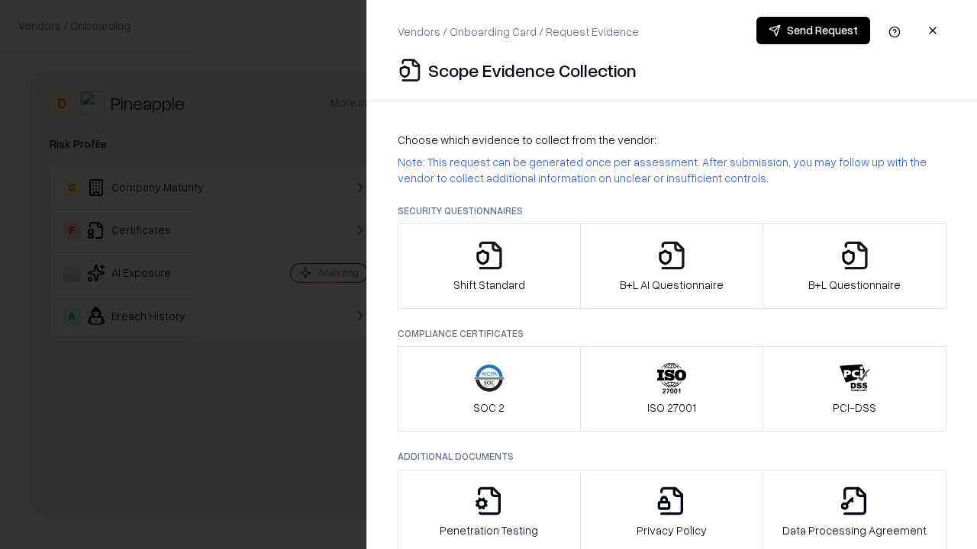 This screenshot has height=549, width=977. Describe the element at coordinates (671, 389) in the screenshot. I see `button: ISO 27001` at that location.